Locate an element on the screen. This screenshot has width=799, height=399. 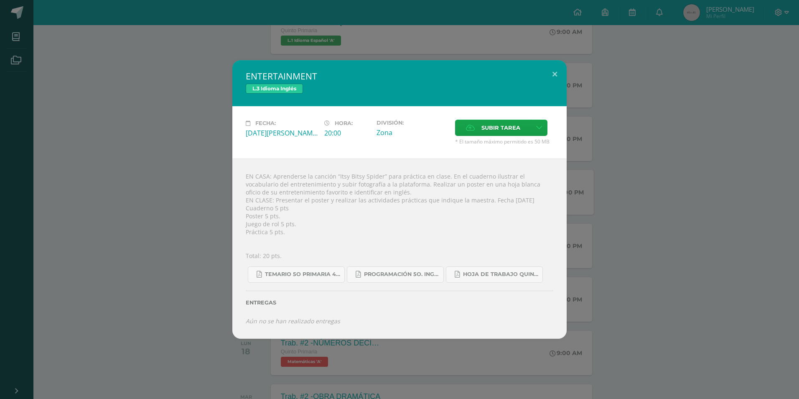
span: Temario 5o primaria 4-2025.pdf is located at coordinates (303, 274).